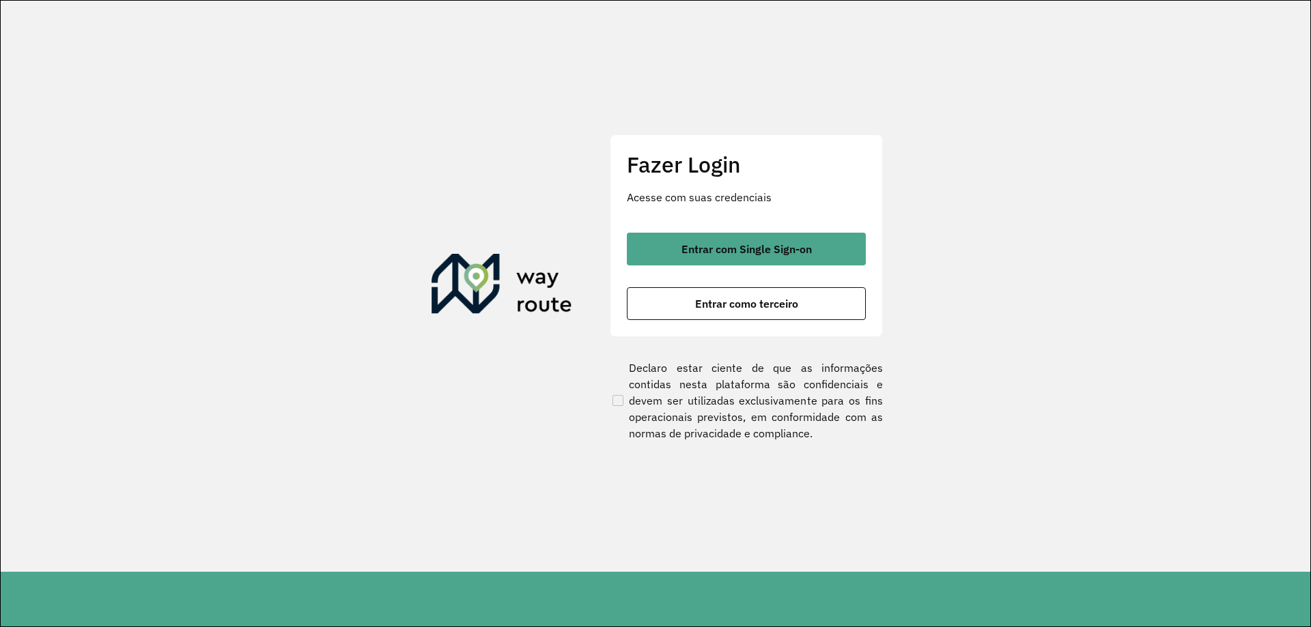 Image resolution: width=1311 pixels, height=627 pixels. What do you see at coordinates (746, 304) in the screenshot?
I see `span: Entrar como terceiro` at bounding box center [746, 304].